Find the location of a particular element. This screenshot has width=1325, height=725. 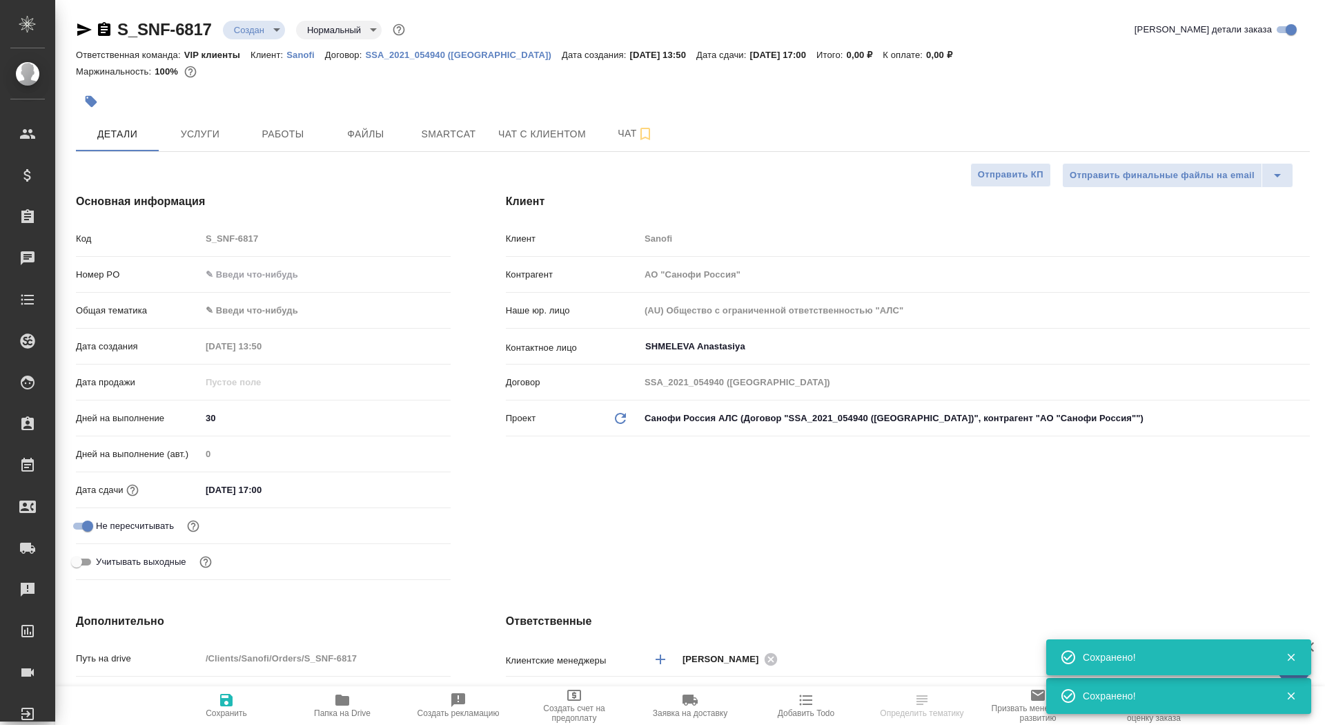

h4: Клиент is located at coordinates (908, 202).